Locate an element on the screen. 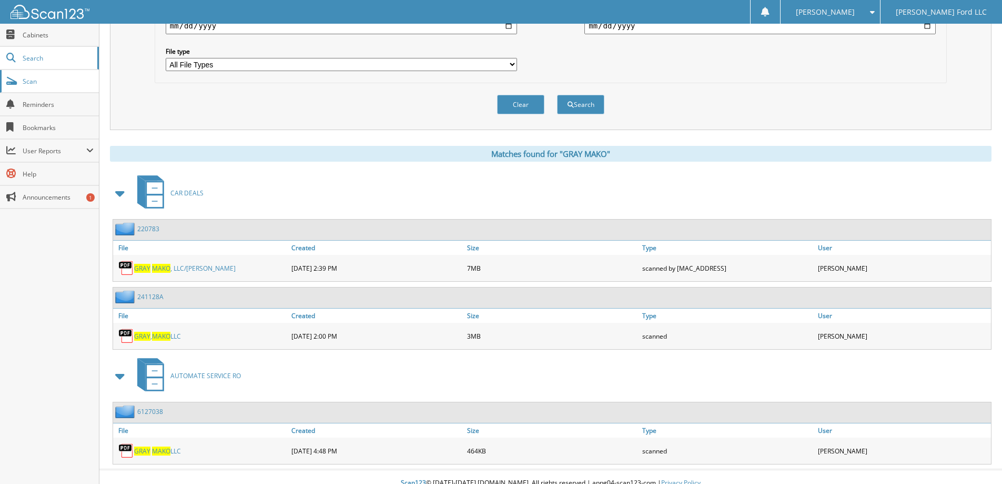  span: Help is located at coordinates (58, 174).